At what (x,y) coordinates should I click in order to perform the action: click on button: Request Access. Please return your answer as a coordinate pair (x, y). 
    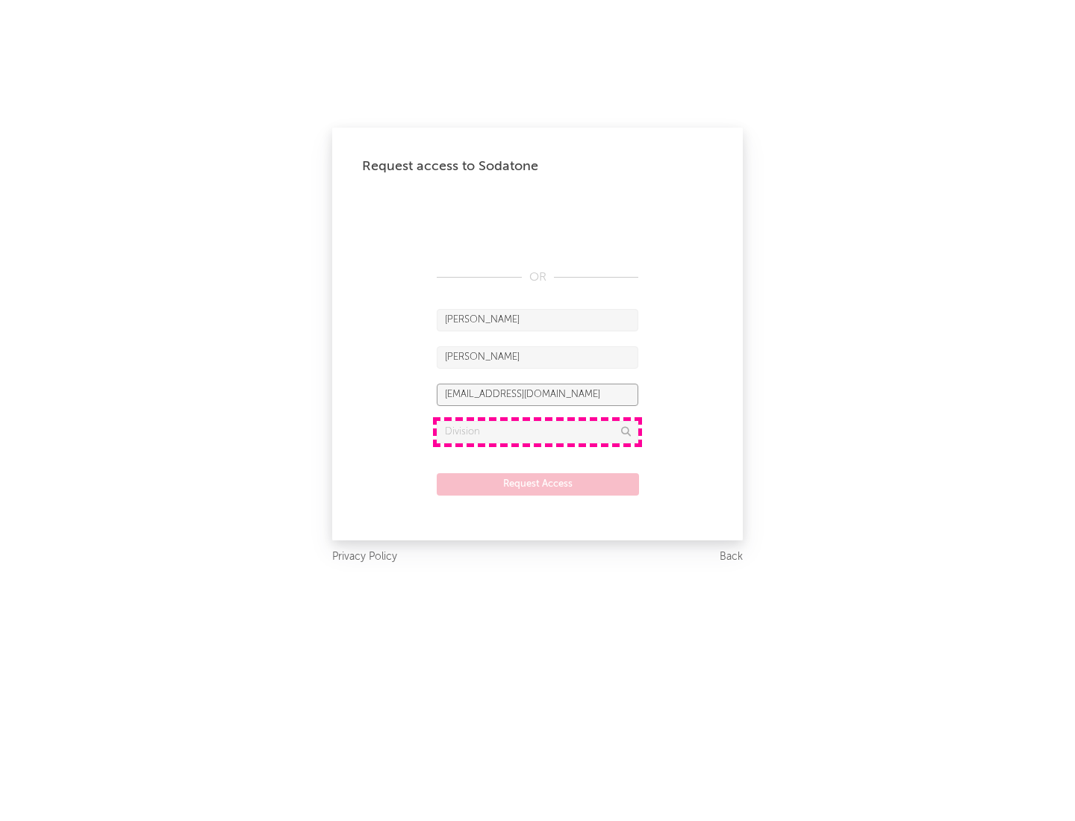
    Looking at the image, I should click on (538, 485).